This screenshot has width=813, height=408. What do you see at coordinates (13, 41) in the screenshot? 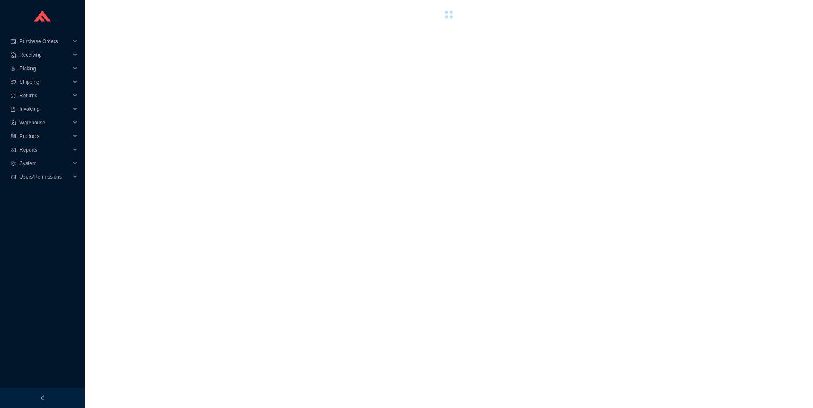
I see `span: credit-card` at bounding box center [13, 41].